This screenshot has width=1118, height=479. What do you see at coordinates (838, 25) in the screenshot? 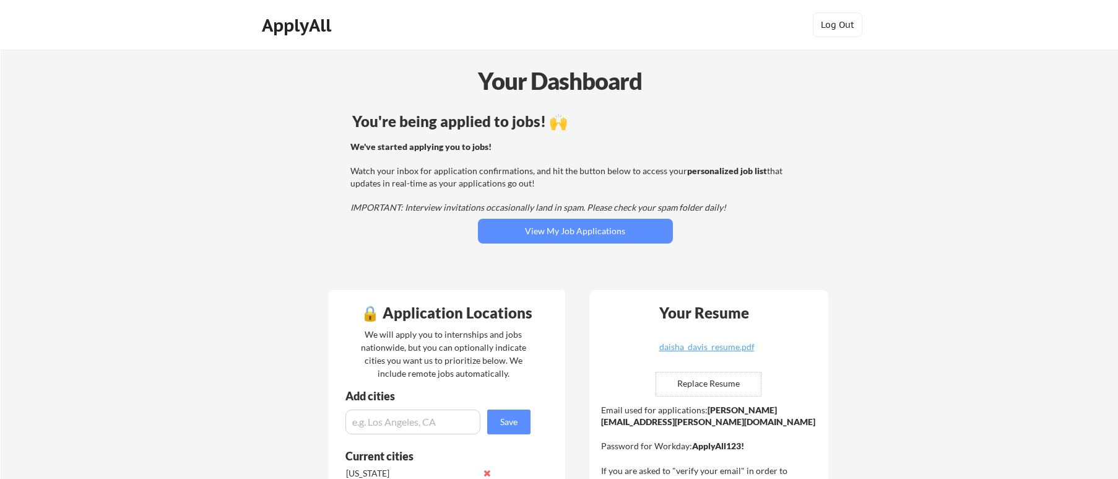
I see `button: Log Out` at bounding box center [838, 25].